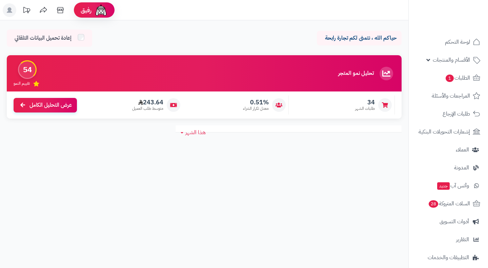 The height and width of the screenshot is (268, 488). Describe the element at coordinates (448, 186) in the screenshot. I see `a: وآتس آبجديد` at that location.